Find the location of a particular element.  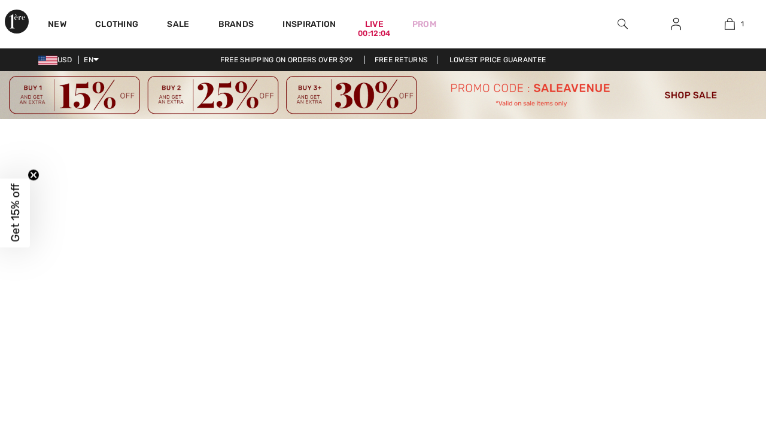

img: My Info is located at coordinates (676, 24).